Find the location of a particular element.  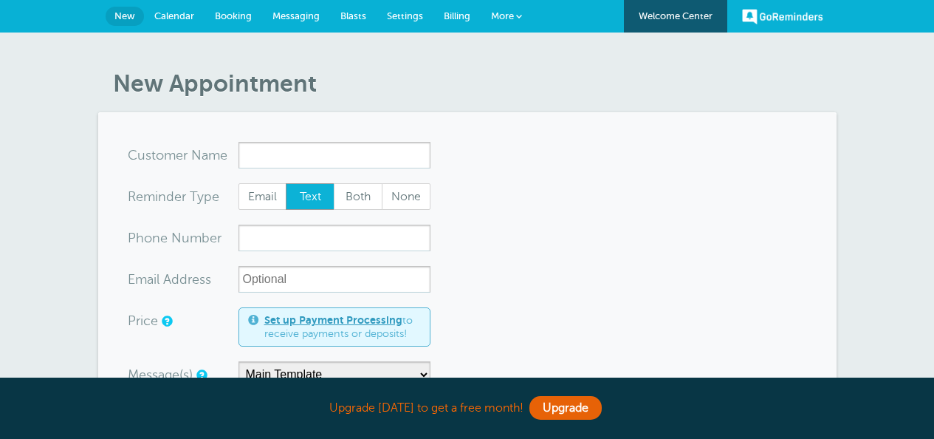

span: Billing is located at coordinates (457, 16).